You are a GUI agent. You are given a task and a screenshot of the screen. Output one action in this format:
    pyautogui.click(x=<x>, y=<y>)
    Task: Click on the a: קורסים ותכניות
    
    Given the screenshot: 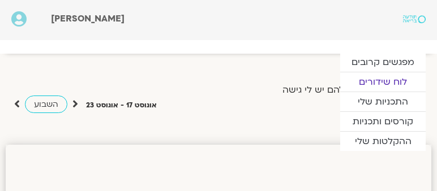 What is the action you would take?
    pyautogui.click(x=382, y=122)
    